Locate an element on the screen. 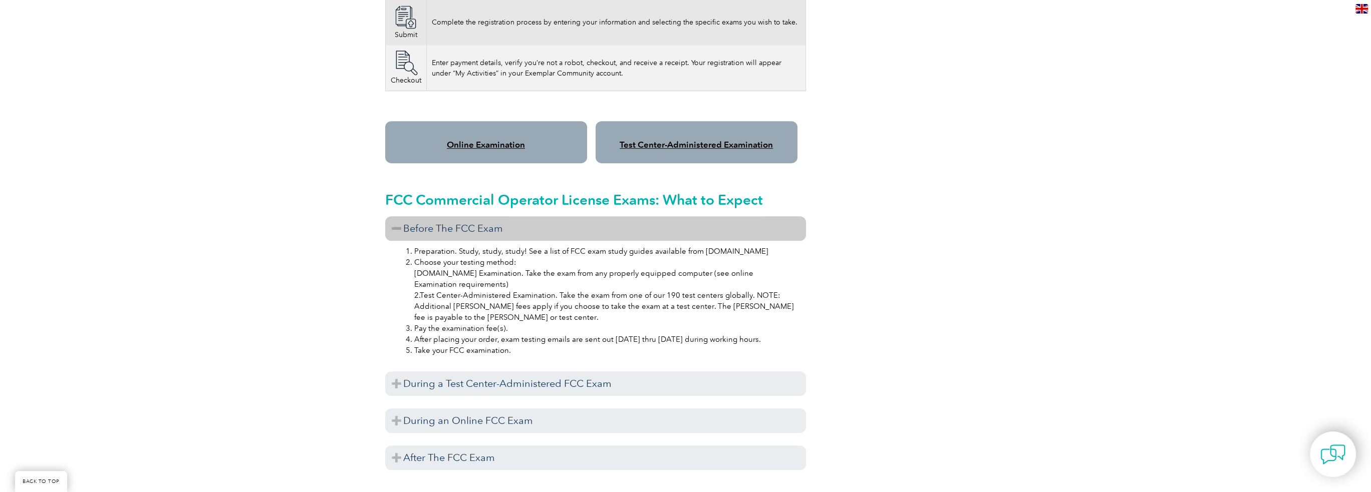  td: Enter payment details, verify you’re not a robot, checkout, and receive a receipt. Your registrat... is located at coordinates (616, 68).